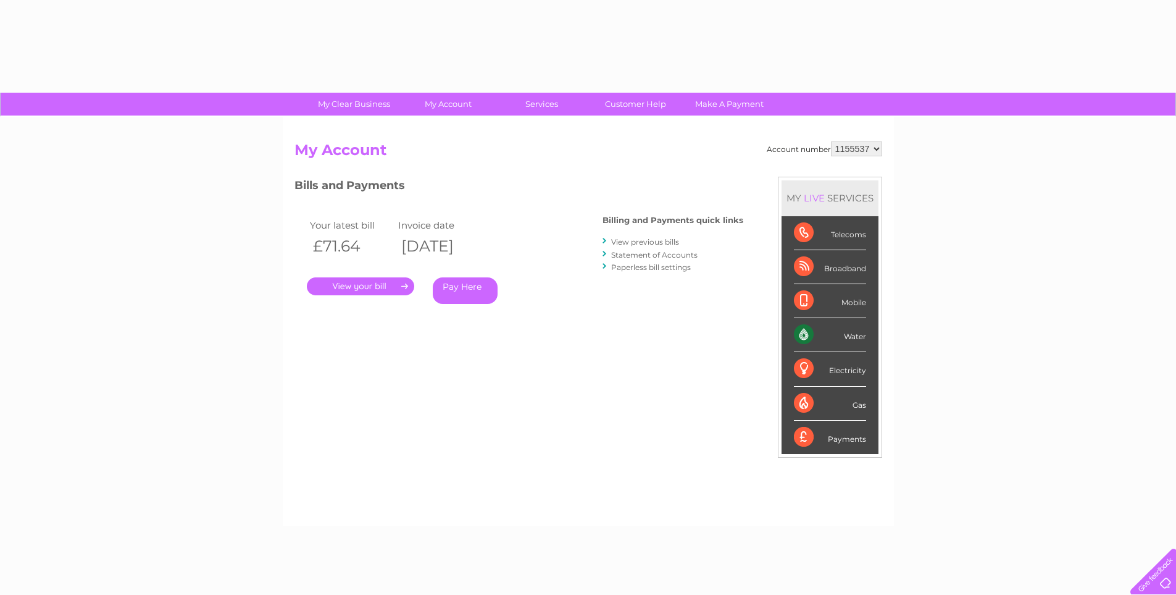  Describe the element at coordinates (830, 267) in the screenshot. I see `div: Broadband` at that location.